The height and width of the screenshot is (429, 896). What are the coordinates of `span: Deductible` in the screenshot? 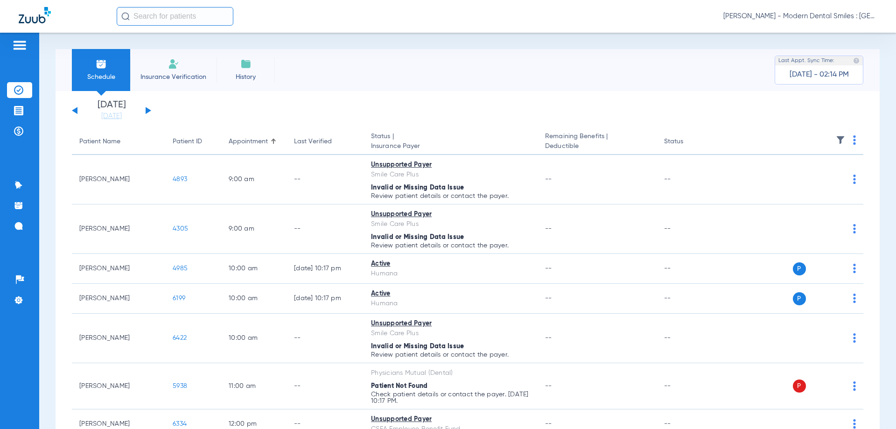 It's located at (597, 146).